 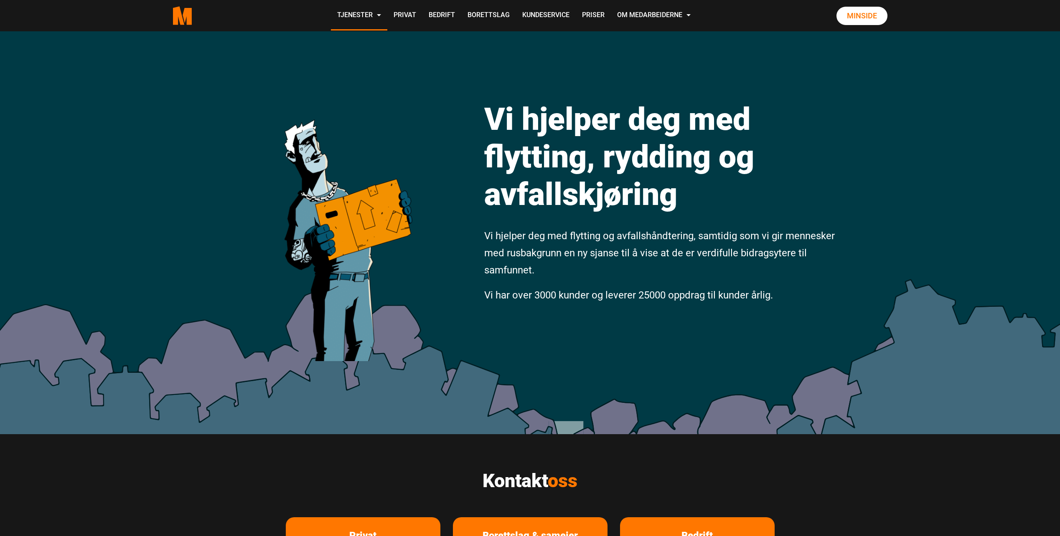 What do you see at coordinates (593, 15) in the screenshot?
I see `a: Priser` at bounding box center [593, 15].